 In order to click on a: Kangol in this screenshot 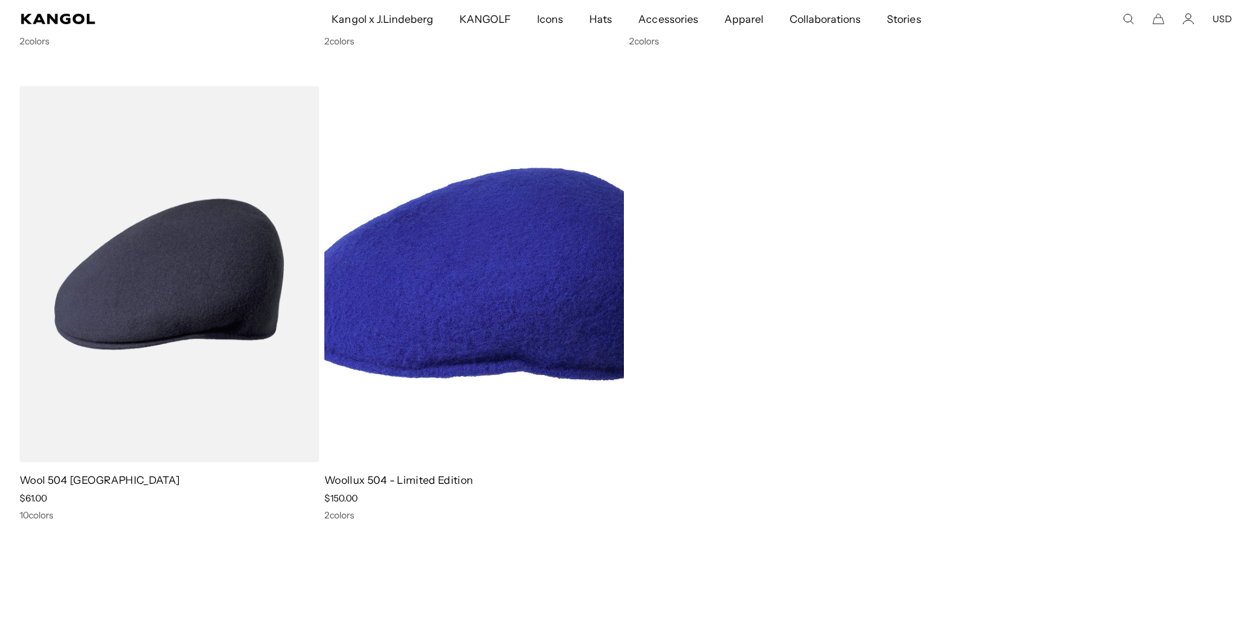, I will do `click(120, 19)`.